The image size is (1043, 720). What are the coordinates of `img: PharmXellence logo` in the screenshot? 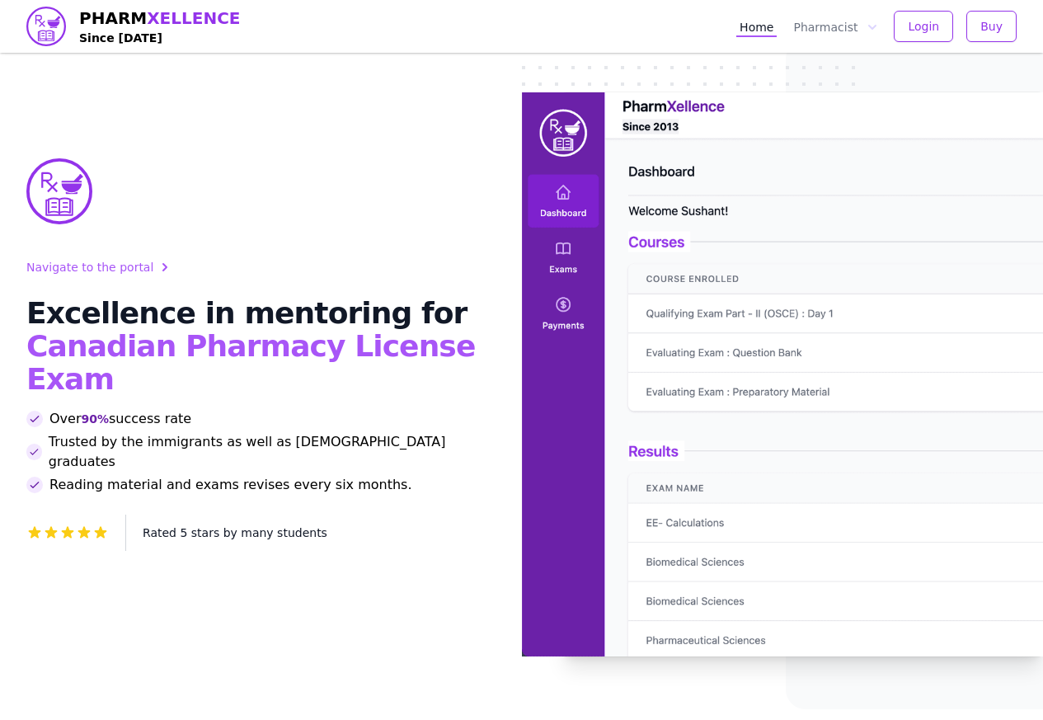 It's located at (46, 26).